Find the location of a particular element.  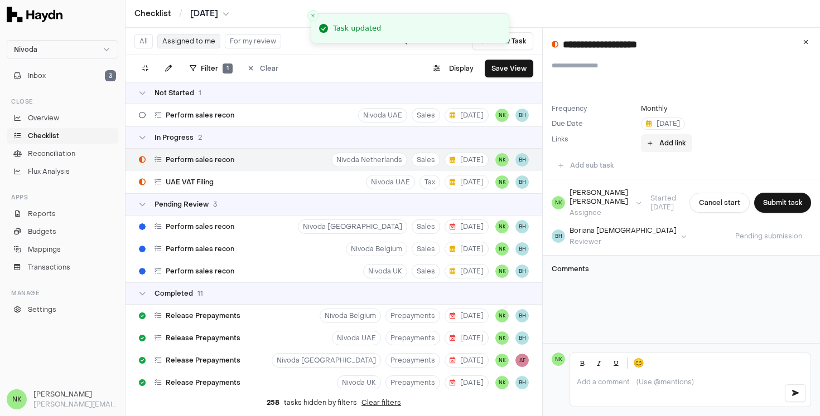

span: Reports is located at coordinates (42, 214).